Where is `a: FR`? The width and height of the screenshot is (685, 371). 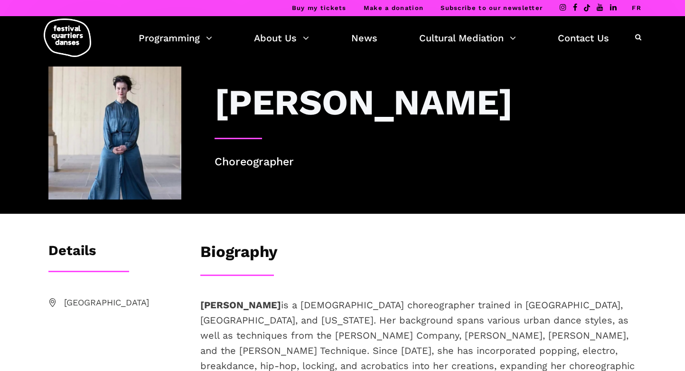 a: FR is located at coordinates (636, 8).